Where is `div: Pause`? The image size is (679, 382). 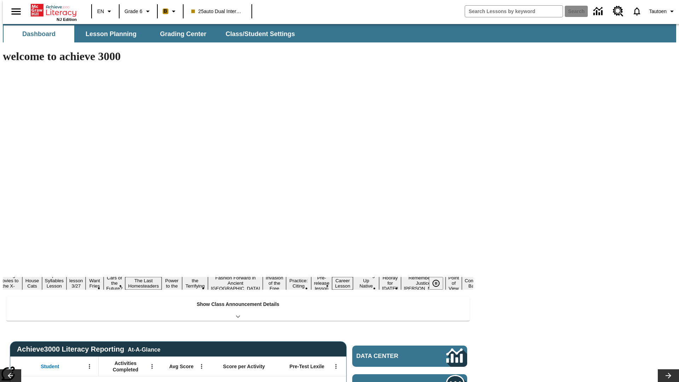
div: Pause is located at coordinates (440, 283).